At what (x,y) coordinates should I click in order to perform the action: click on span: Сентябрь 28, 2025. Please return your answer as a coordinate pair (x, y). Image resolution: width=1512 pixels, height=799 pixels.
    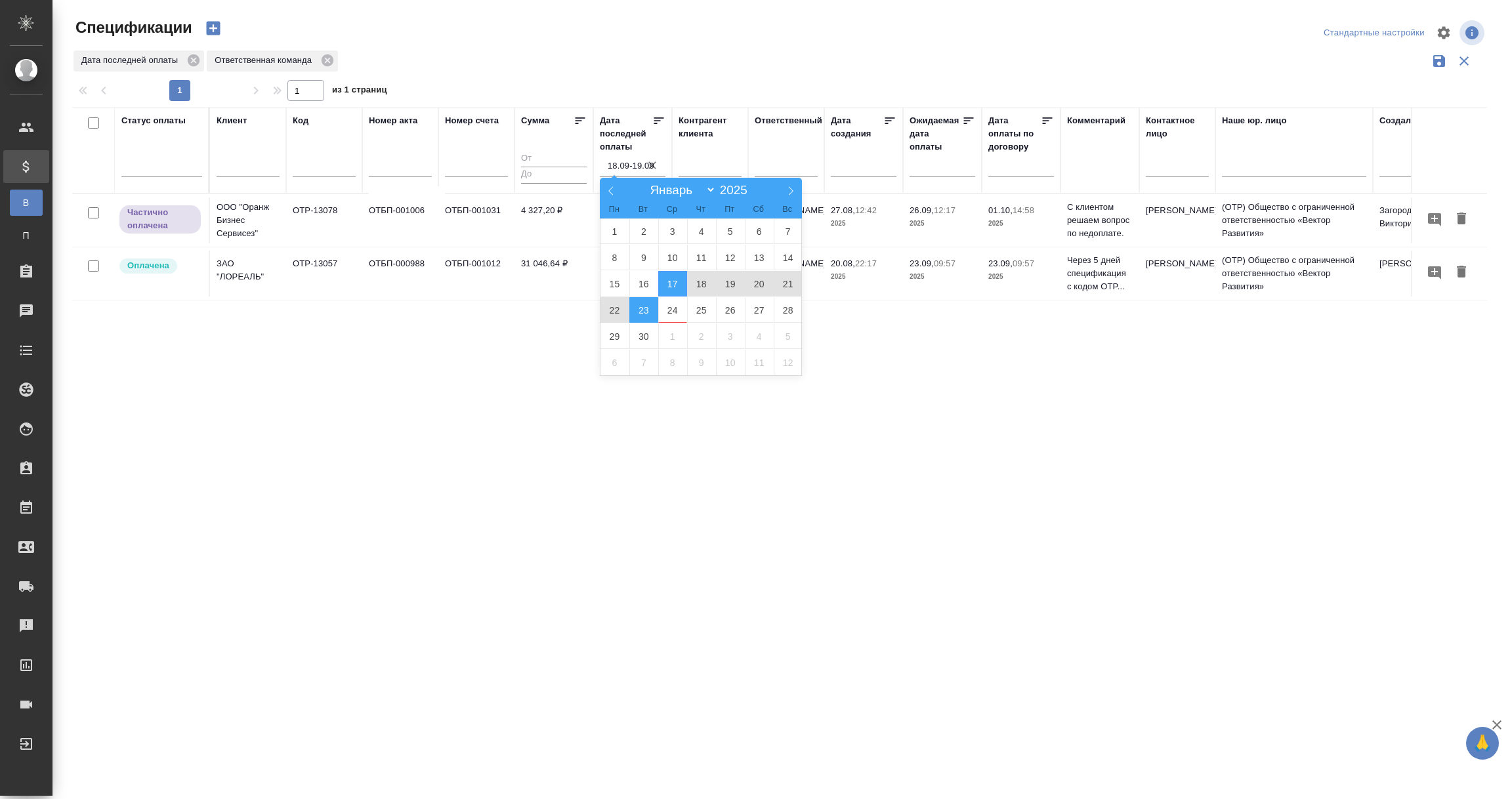
    Looking at the image, I should click on (788, 310).